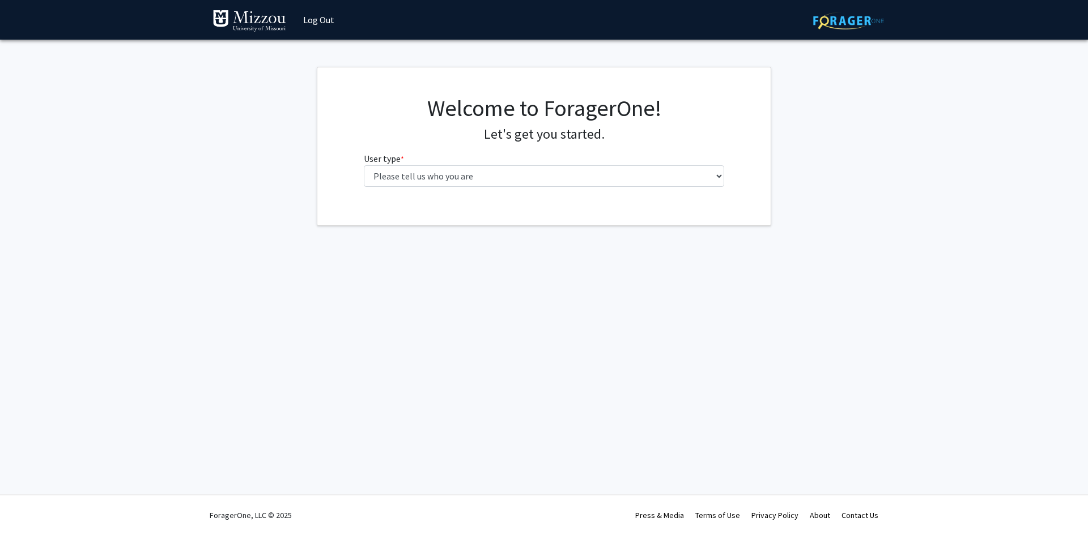  Describe the element at coordinates (544, 134) in the screenshot. I see `h4: Let's get you started.` at that location.